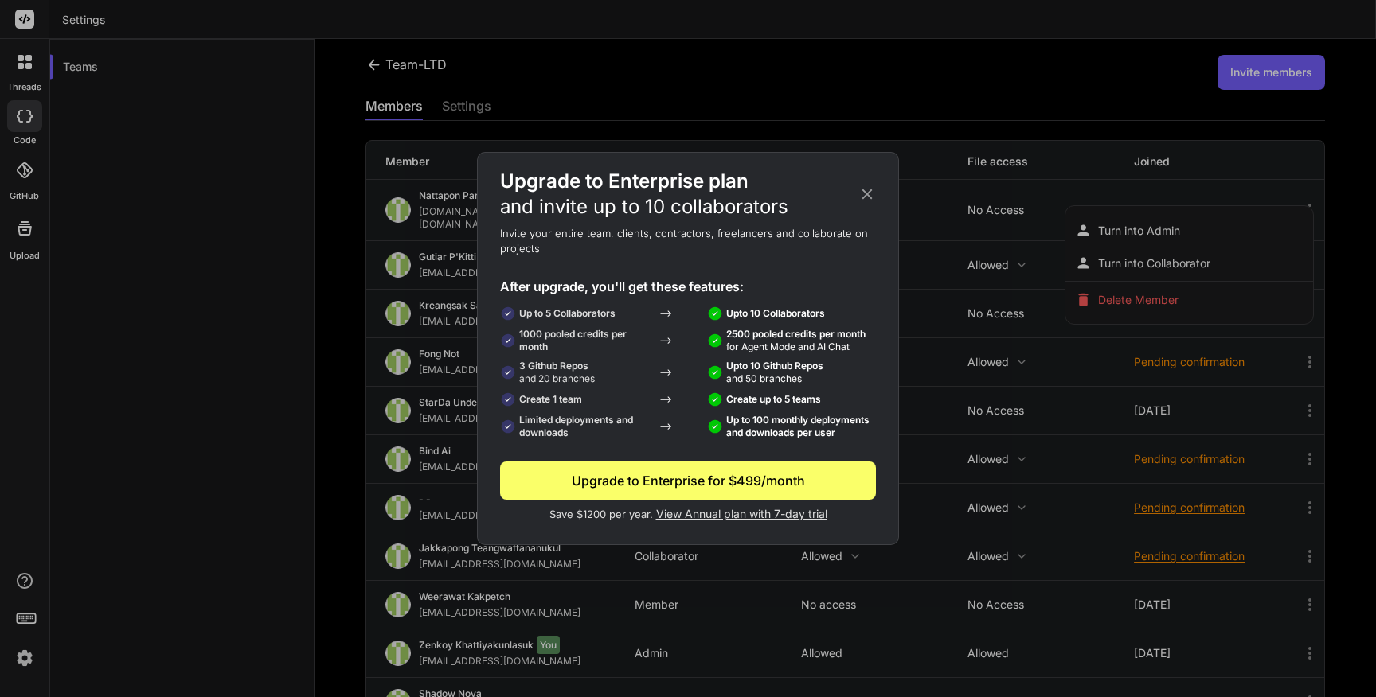  Describe the element at coordinates (584, 341) in the screenshot. I see `p: 1000 pooled credits per month` at that location.